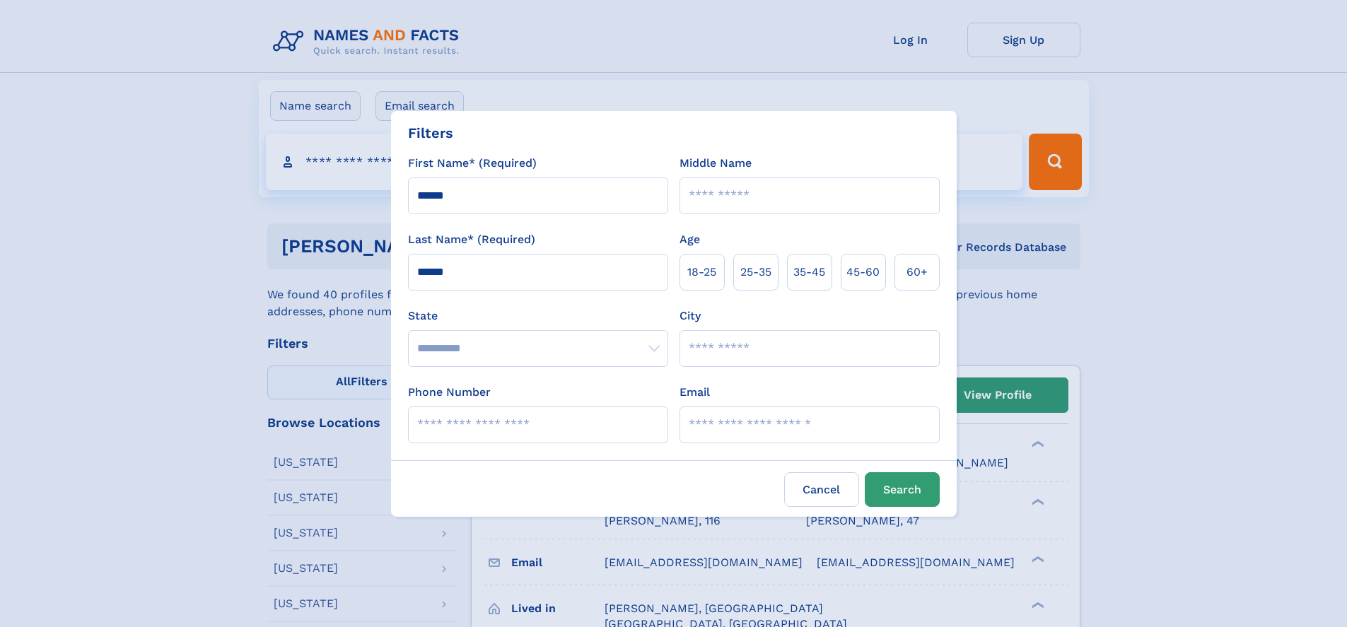 The image size is (1347, 627). I want to click on label: Cancel, so click(822, 489).